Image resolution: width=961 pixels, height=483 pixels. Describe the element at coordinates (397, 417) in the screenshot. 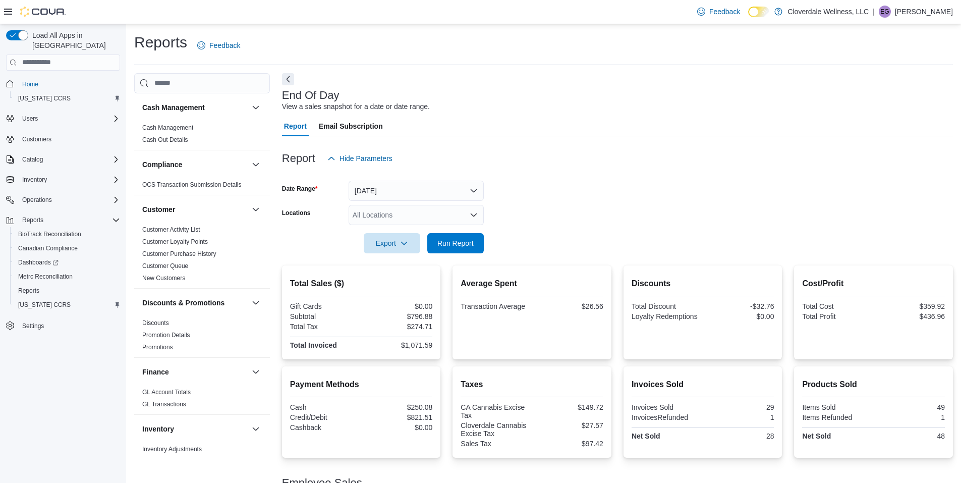

I see `div: $821.51` at that location.